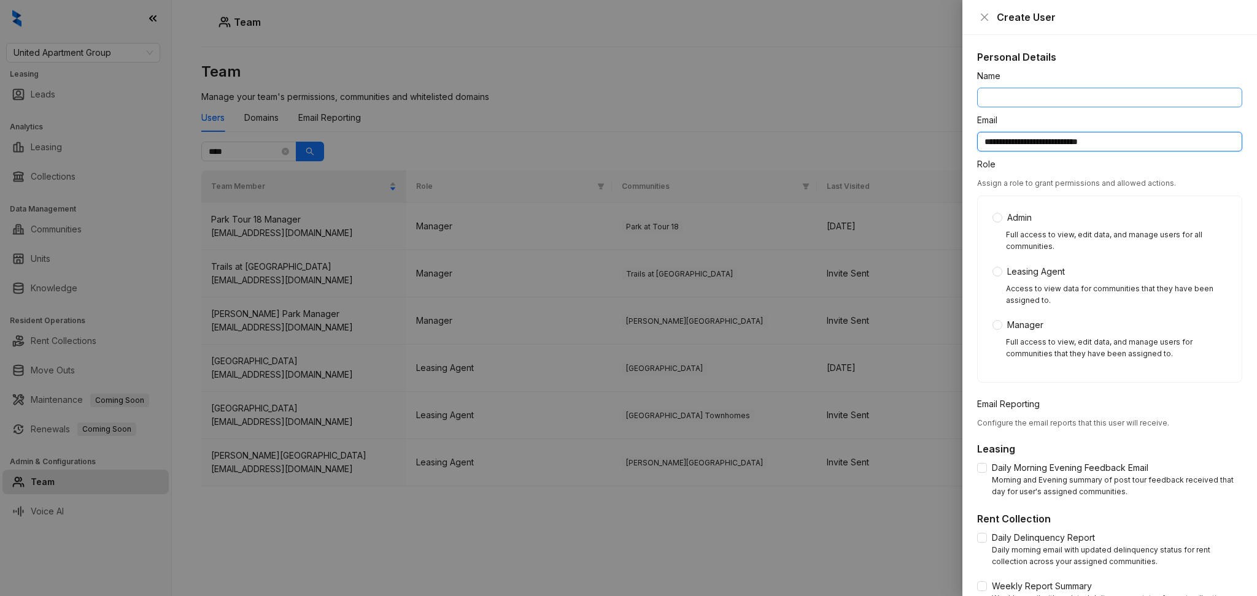 This screenshot has width=1257, height=596. Describe the element at coordinates (1117, 556) in the screenshot. I see `div: Daily morning email with updated delinquency status for rent collection across your assigned comm...` at that location.